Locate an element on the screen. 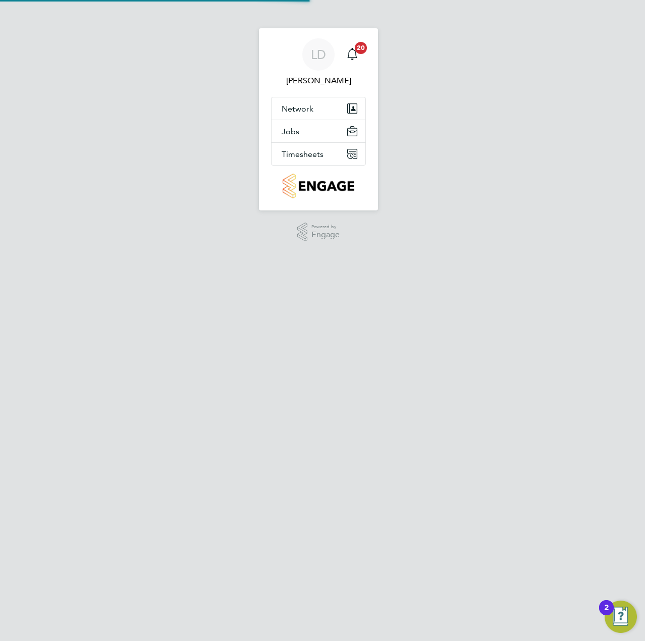 This screenshot has height=641, width=645. button: Jobs is located at coordinates (318, 131).